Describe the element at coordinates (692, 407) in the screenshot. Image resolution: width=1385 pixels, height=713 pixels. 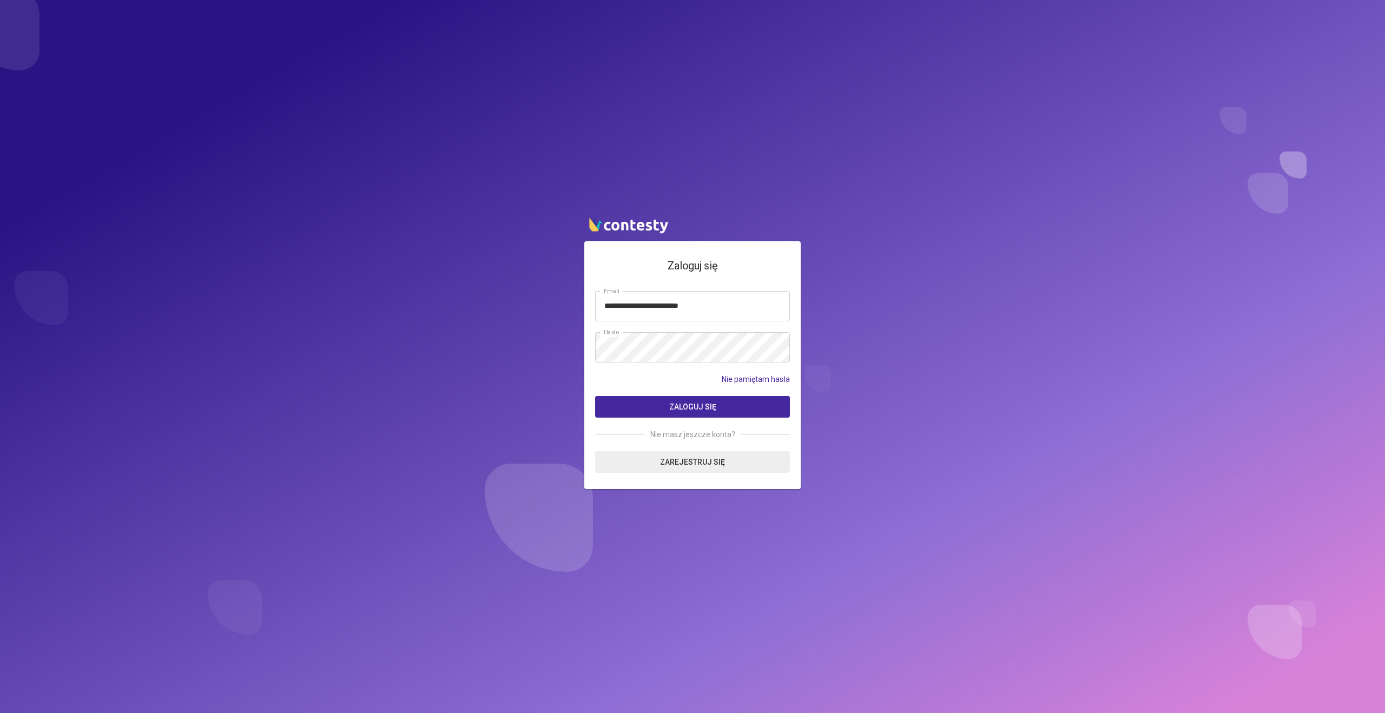
I see `span: Zaloguj się` at that location.